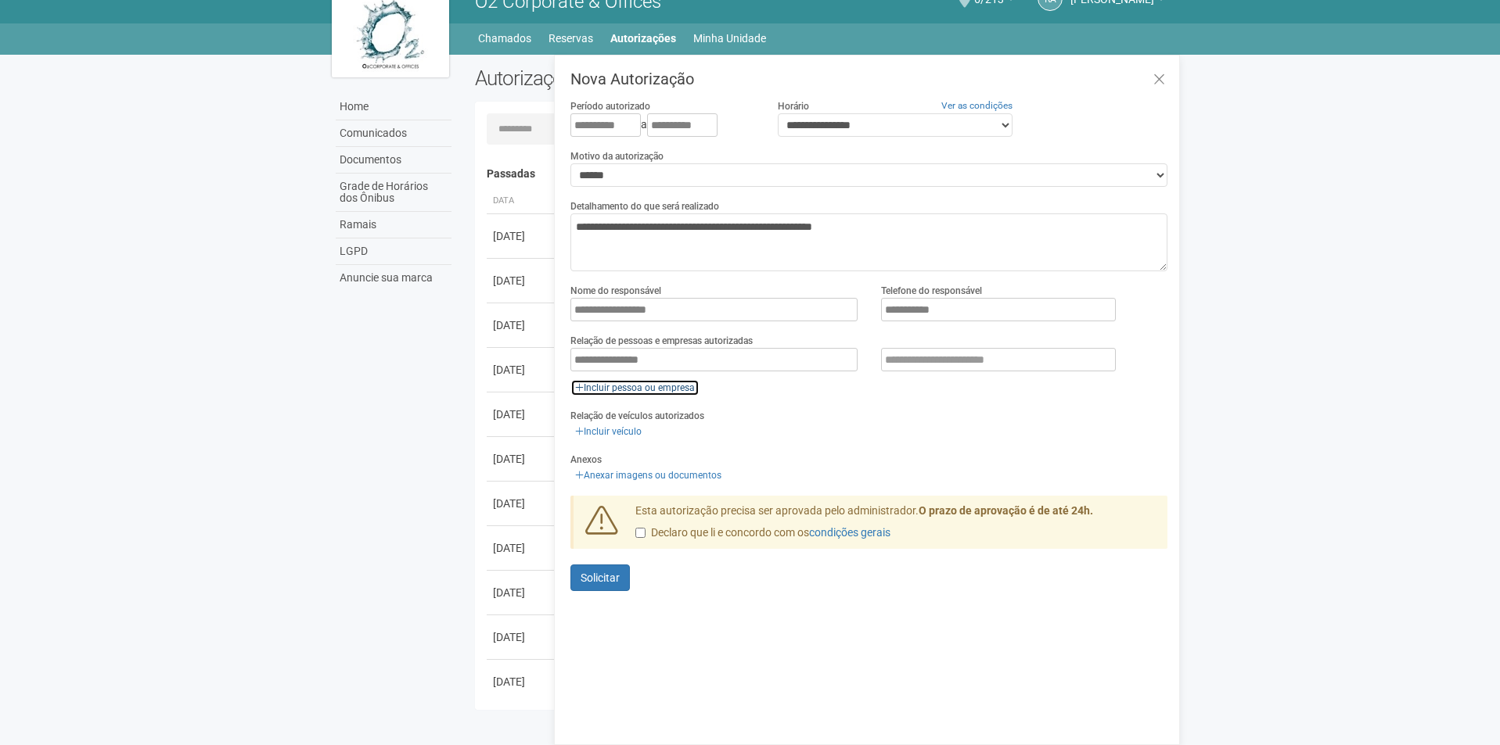 This screenshot has width=1500, height=745. Describe the element at coordinates (931, 291) in the screenshot. I see `label: Telefone do responsável` at that location.